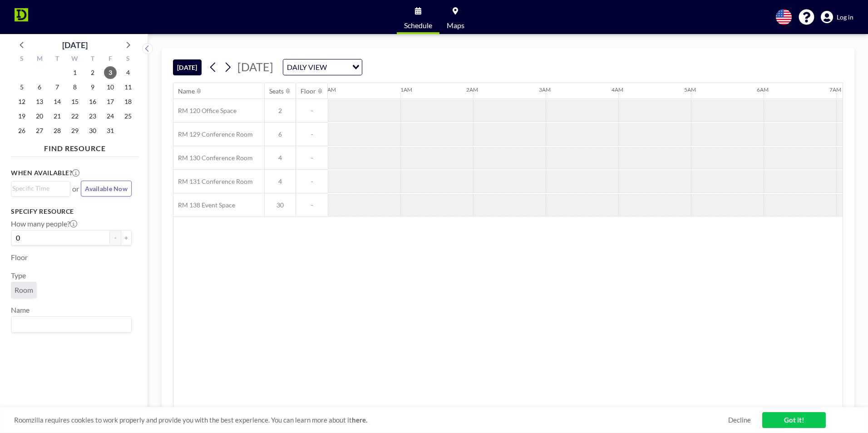  What do you see at coordinates (110, 131) in the screenshot?
I see `span: Friday, October 31, 2025` at bounding box center [110, 131].